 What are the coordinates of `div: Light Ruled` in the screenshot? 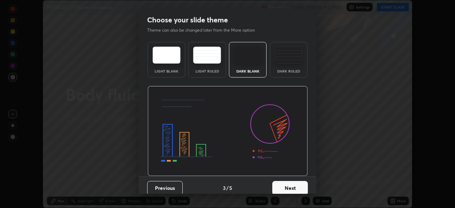 It's located at (207, 71).